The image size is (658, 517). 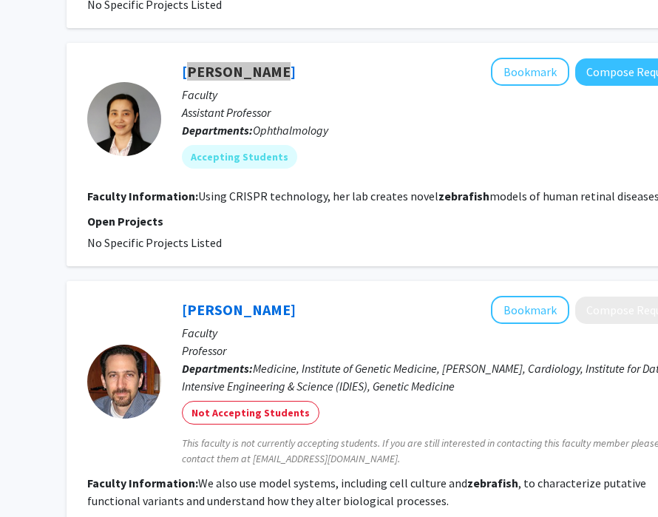 I want to click on fg-read-more: We also use model systems, including cell culture and , to characterize putative functional varia..., so click(x=367, y=492).